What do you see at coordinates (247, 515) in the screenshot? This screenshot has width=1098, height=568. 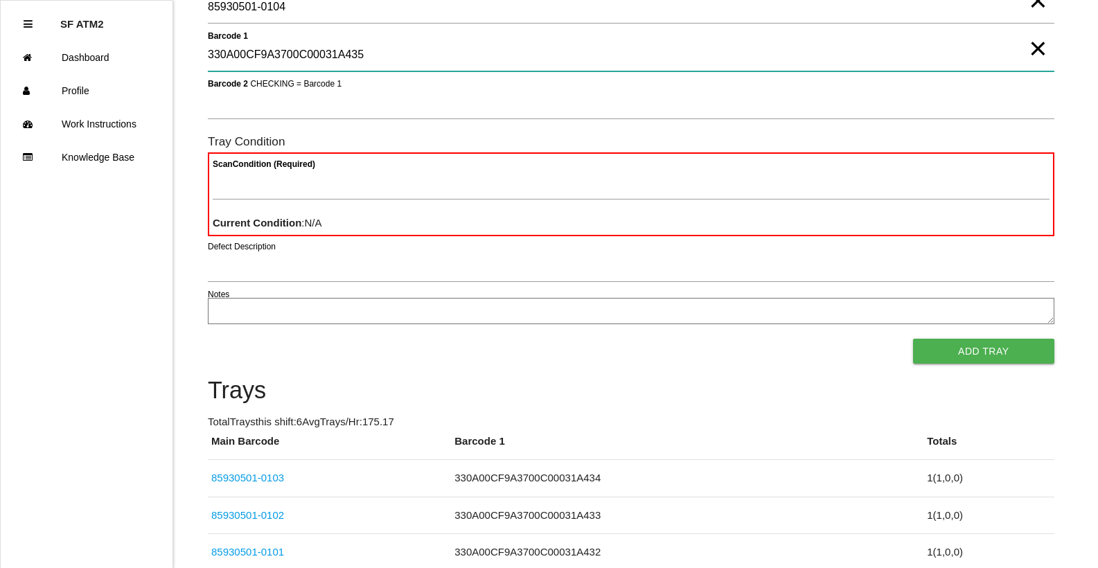 I see `a: 85930501-0102` at bounding box center [247, 515].